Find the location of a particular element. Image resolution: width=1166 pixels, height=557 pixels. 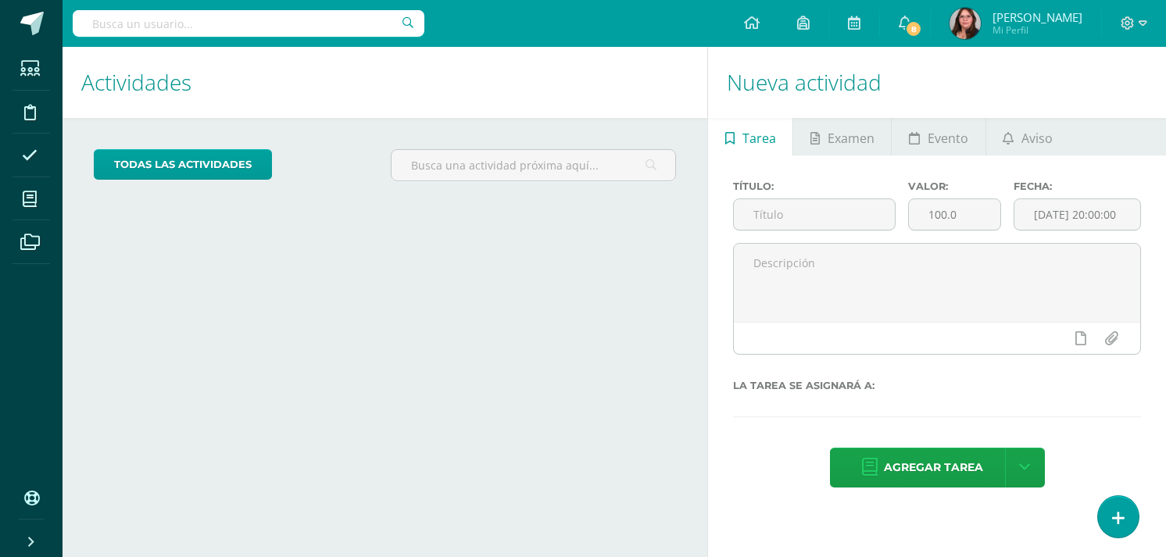

span: Aviso is located at coordinates (1037, 138).